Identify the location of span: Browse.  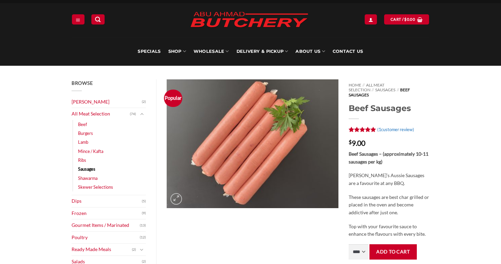
(82, 83).